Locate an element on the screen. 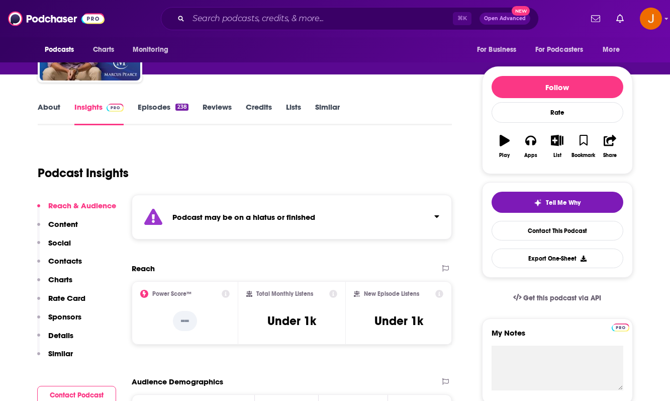  img: tell me why sparkle is located at coordinates (538, 203).